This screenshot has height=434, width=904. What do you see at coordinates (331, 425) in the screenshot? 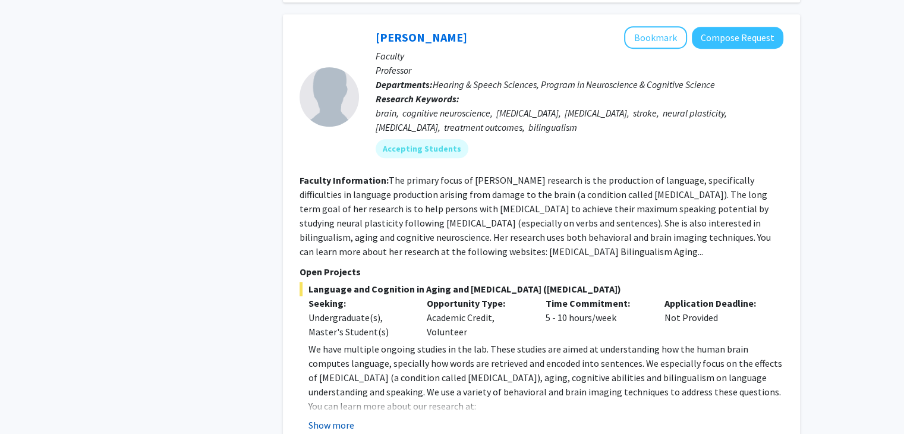
I see `button: Show more` at bounding box center [331, 425].